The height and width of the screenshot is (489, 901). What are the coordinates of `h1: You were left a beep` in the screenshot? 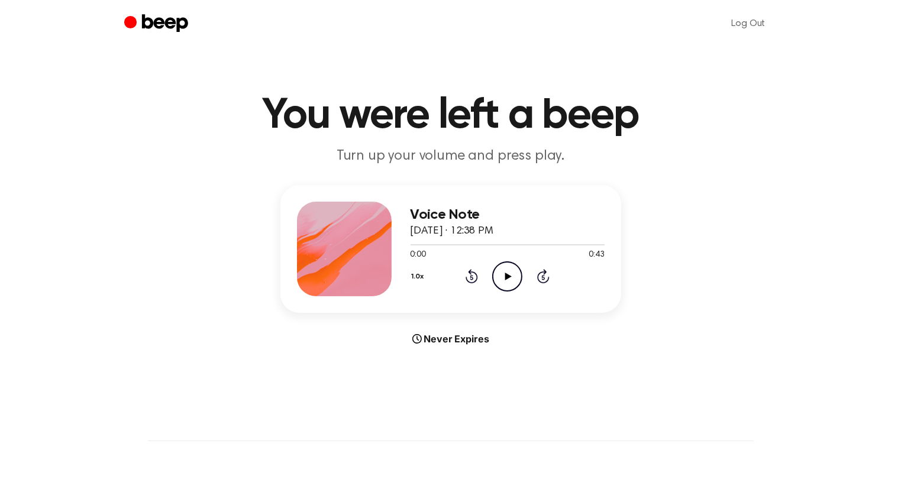 It's located at (451, 116).